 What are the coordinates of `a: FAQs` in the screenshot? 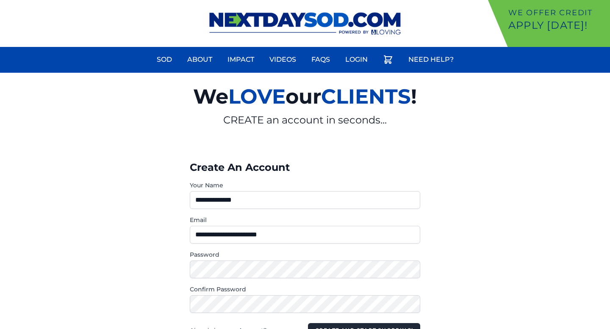 It's located at (321, 60).